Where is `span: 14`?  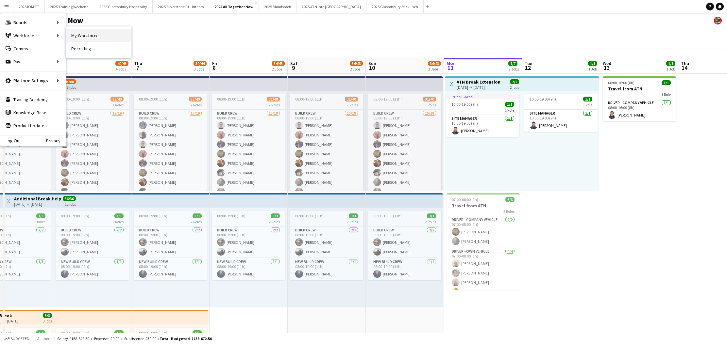 span: 14 is located at coordinates (684, 68).